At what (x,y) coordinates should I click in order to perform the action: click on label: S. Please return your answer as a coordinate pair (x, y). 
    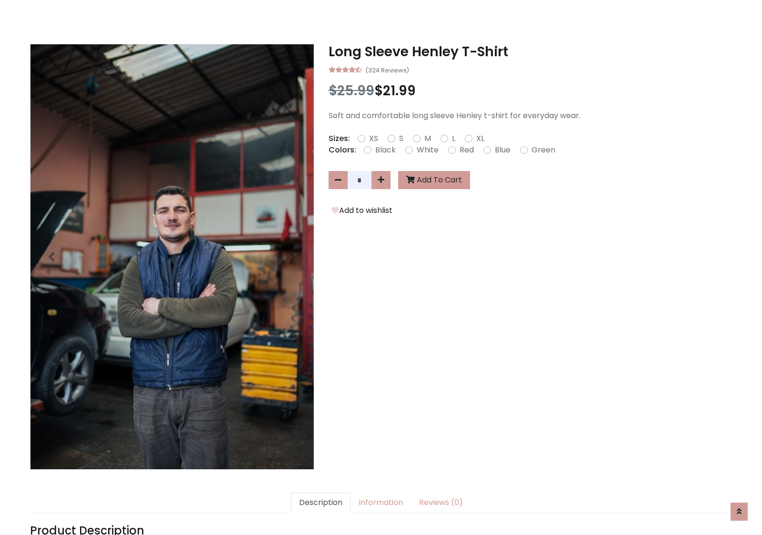
    Looking at the image, I should click on (401, 139).